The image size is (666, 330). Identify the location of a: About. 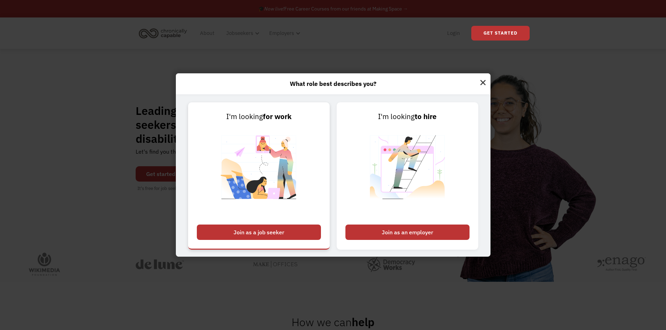
(207, 33).